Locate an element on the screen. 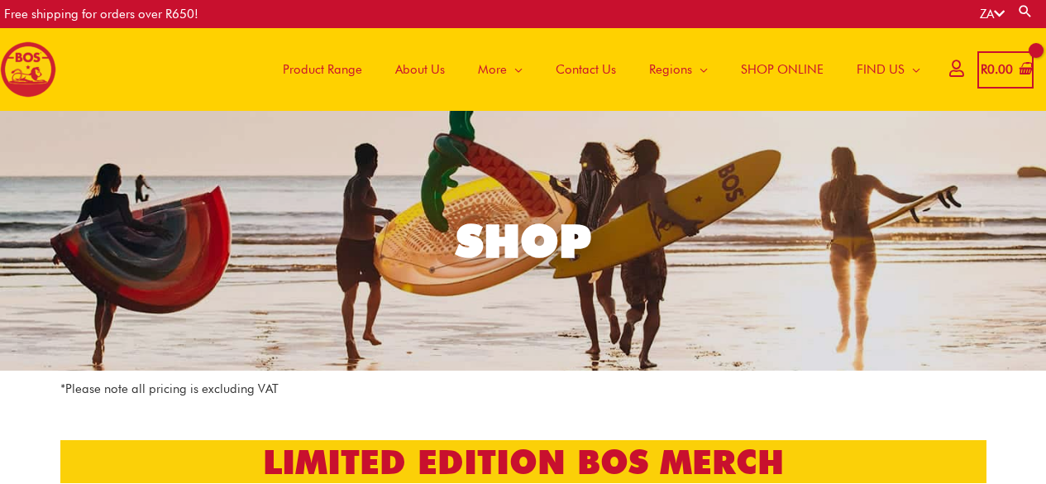 Image resolution: width=1046 pixels, height=484 pixels. span: Contact Us is located at coordinates (585, 69).